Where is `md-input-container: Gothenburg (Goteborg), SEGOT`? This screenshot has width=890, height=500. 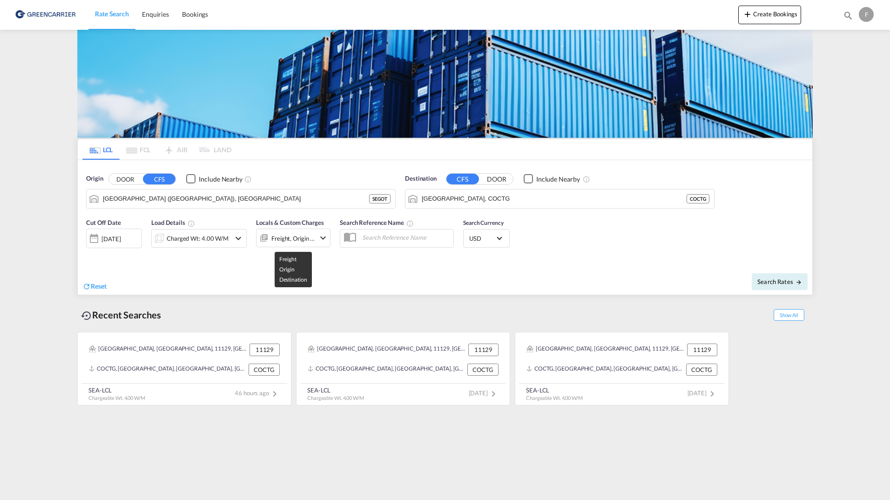
md-input-container: Gothenburg (Goteborg), SEGOT is located at coordinates (241, 199).